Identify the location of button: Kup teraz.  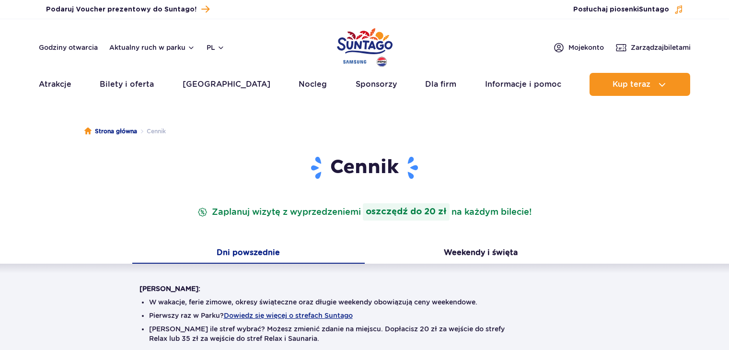
(640, 84).